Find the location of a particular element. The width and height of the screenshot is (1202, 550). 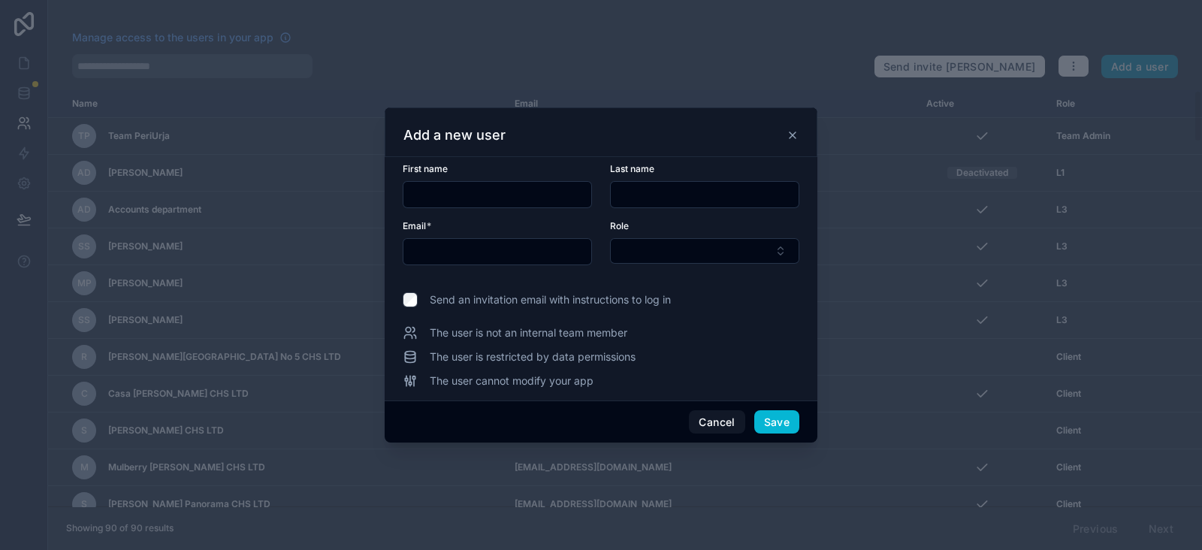

button: Save is located at coordinates (777, 422).